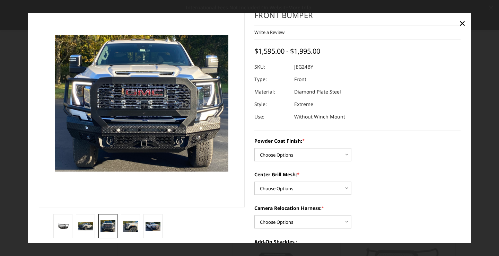 Image resolution: width=499 pixels, height=256 pixels. What do you see at coordinates (357, 241) in the screenshot?
I see `label: Add-On Shackles :` at bounding box center [357, 241].